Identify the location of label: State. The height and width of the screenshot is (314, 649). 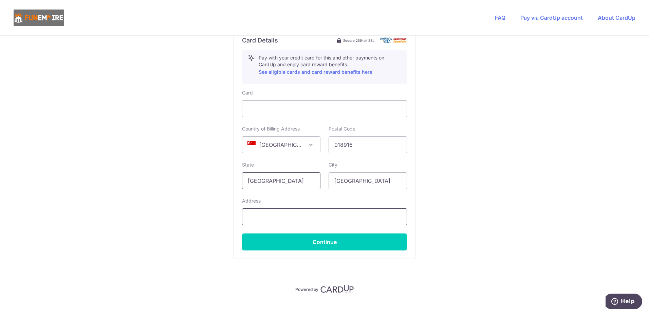
(248, 165).